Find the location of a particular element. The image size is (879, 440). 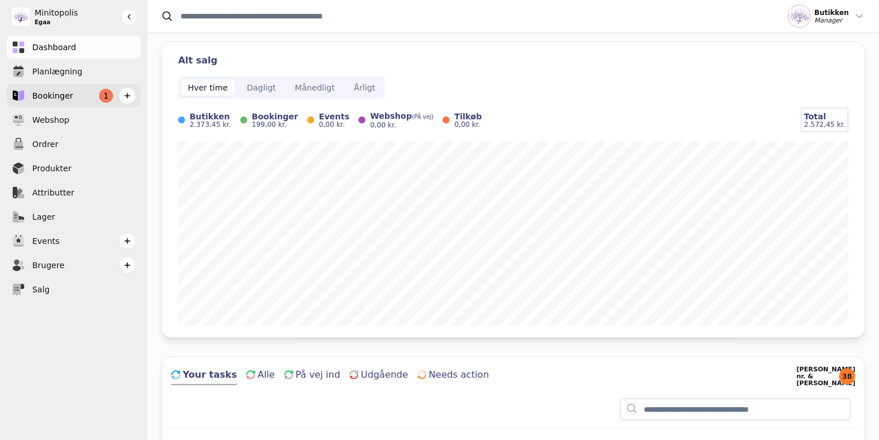

span: 1 is located at coordinates (106, 96).